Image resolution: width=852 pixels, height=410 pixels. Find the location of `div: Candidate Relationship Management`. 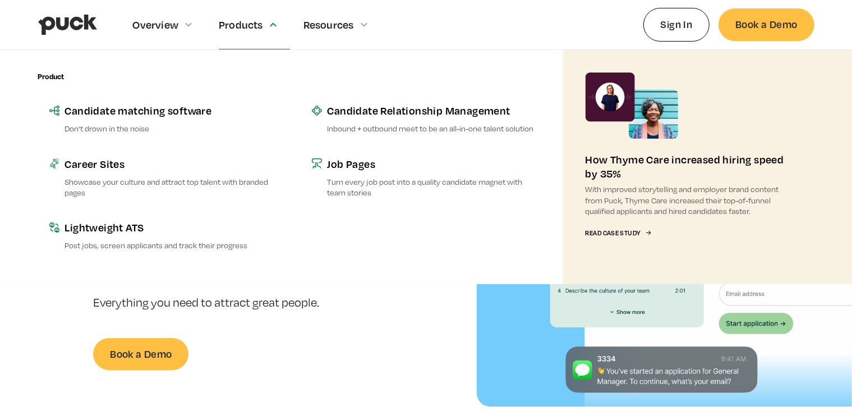

div: Candidate Relationship Management is located at coordinates (434, 110).